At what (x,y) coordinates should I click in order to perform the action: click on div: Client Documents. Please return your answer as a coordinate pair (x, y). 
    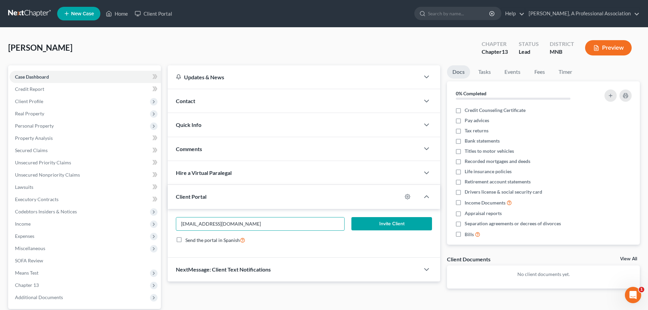
    Looking at the image, I should click on (468, 259).